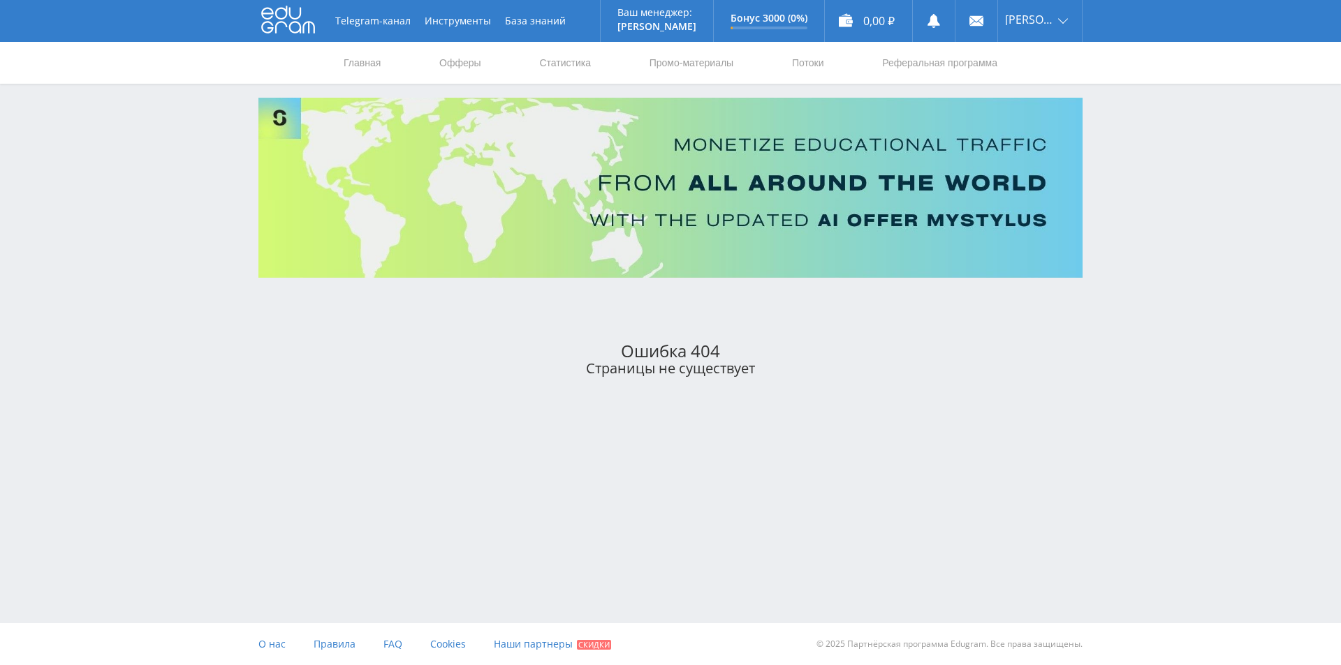 The height and width of the screenshot is (665, 1341). I want to click on a: Наши партнеры Скидки, so click(552, 644).